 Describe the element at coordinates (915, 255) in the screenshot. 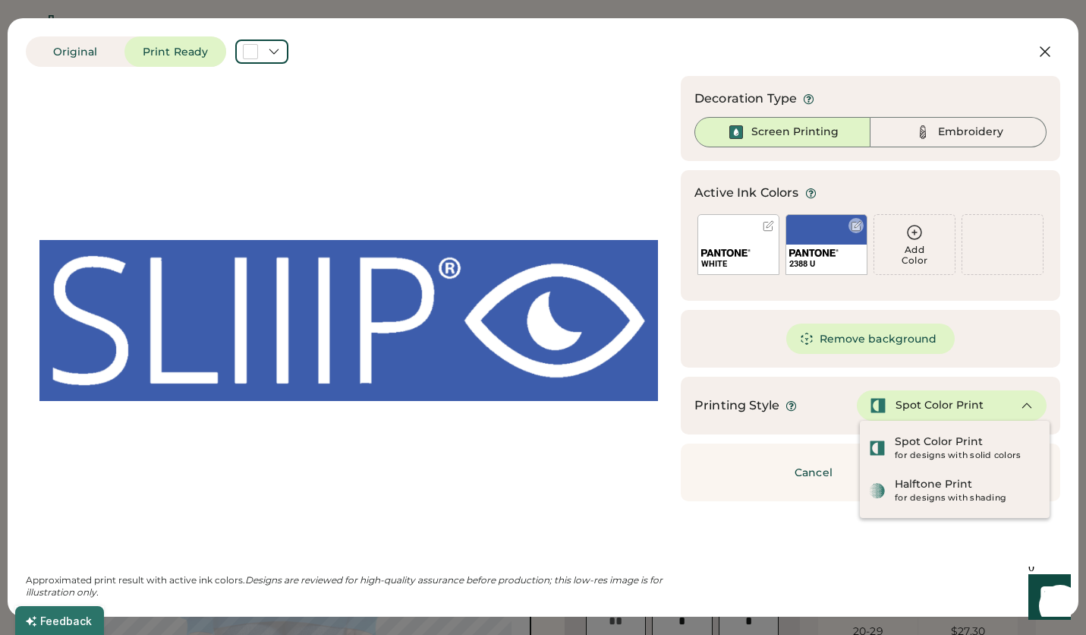

I see `div: Add Color` at that location.